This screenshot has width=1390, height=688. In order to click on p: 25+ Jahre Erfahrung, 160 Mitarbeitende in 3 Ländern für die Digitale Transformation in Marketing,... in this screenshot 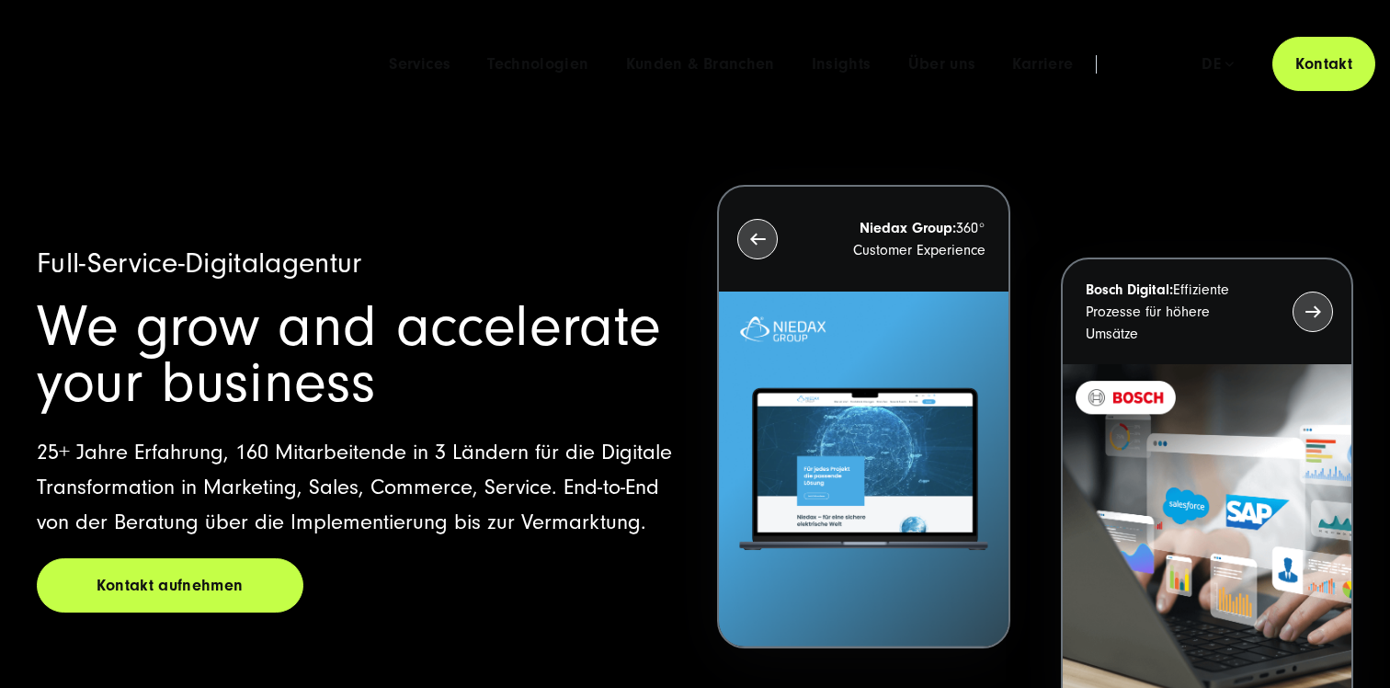, I will do `click(355, 487)`.